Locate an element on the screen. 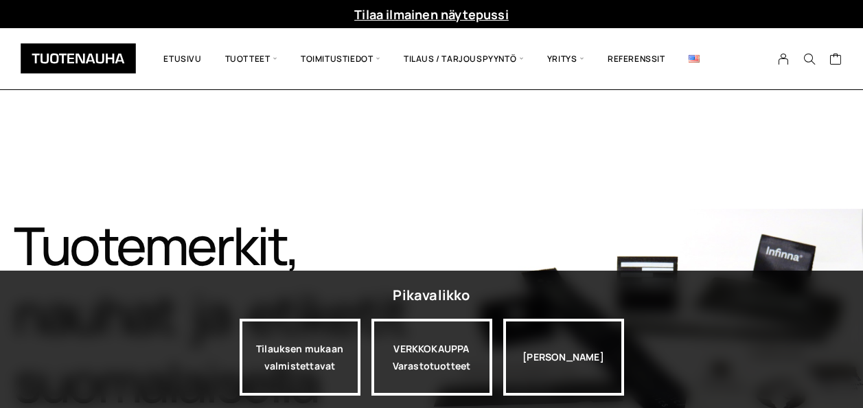  div: Tilauksen mukaan valmistettavat is located at coordinates (300, 357).